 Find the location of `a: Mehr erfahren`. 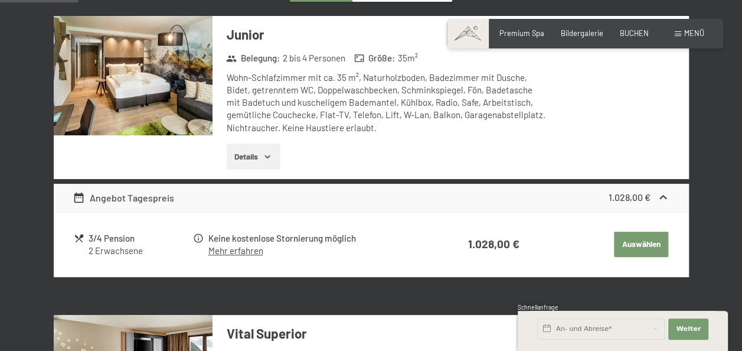

a: Mehr erfahren is located at coordinates (235, 250).